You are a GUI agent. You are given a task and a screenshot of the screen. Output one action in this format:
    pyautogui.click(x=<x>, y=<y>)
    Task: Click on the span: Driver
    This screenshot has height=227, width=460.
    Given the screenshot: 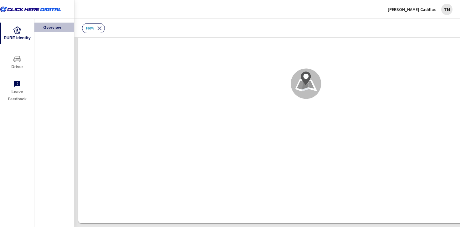 What is the action you would take?
    pyautogui.click(x=17, y=63)
    